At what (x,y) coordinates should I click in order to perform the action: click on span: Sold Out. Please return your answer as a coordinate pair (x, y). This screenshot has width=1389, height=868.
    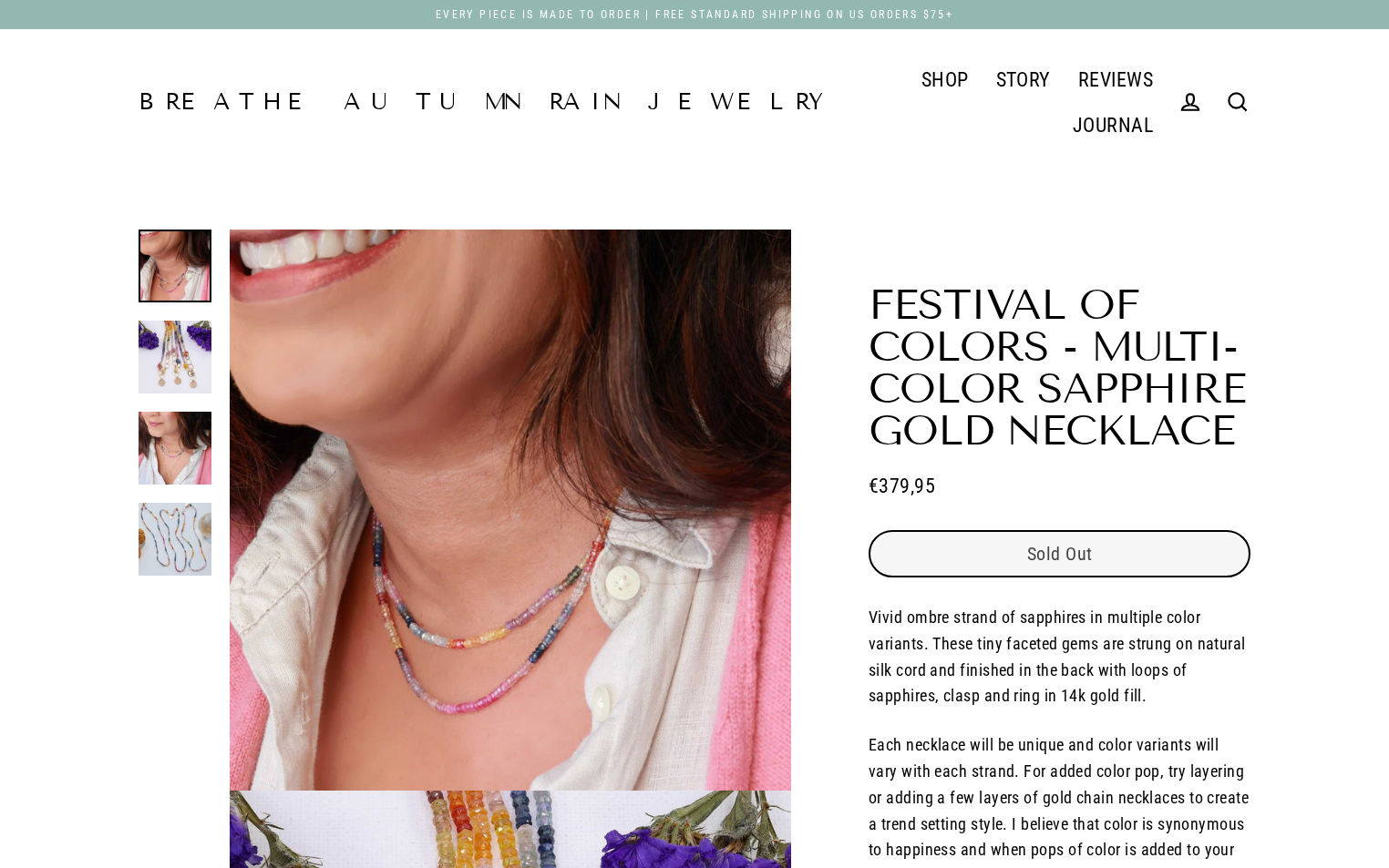
    Looking at the image, I should click on (1060, 554).